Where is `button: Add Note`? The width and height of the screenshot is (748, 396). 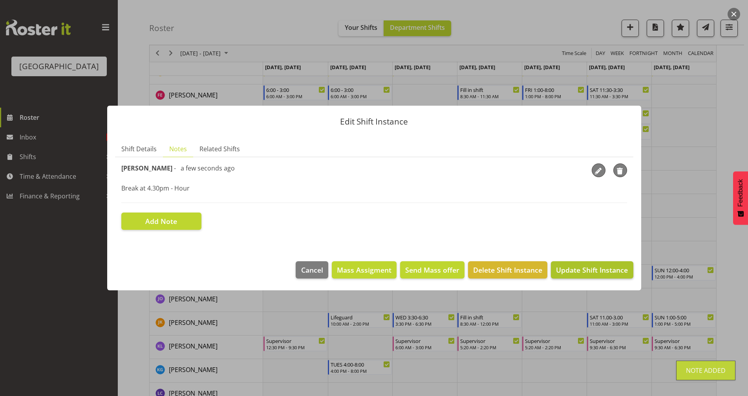
button: Add Note is located at coordinates (161, 221).